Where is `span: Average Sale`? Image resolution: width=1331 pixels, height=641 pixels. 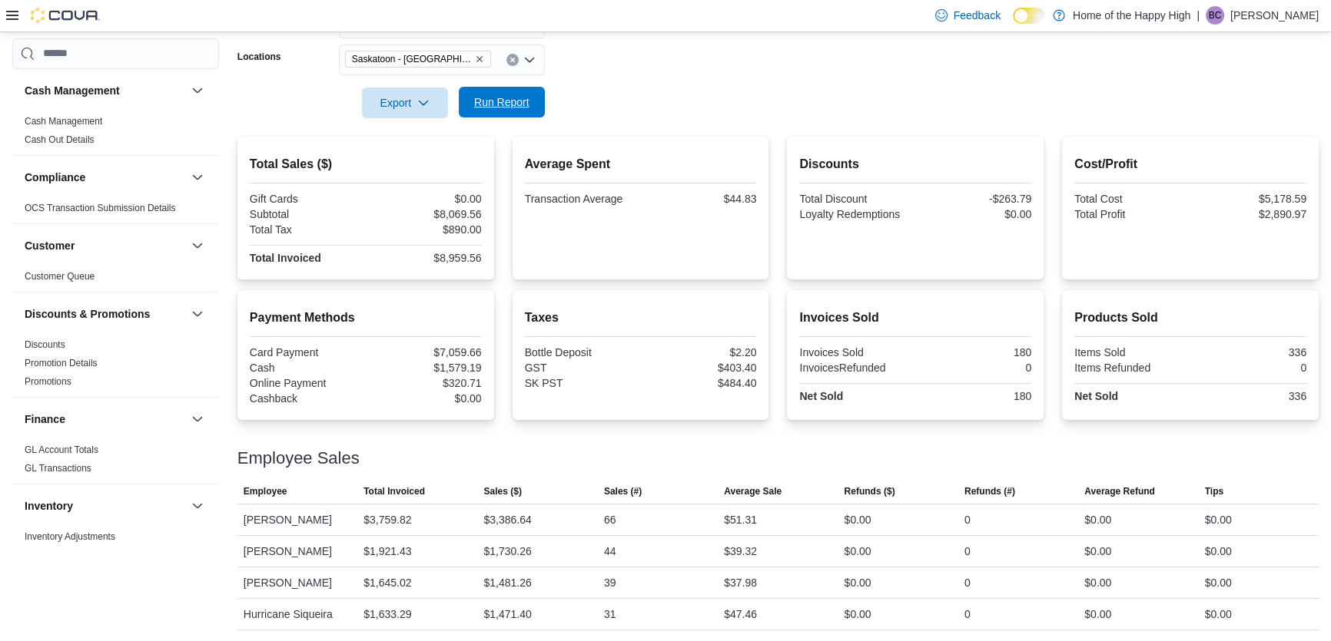 span: Average Sale is located at coordinates (752, 492).